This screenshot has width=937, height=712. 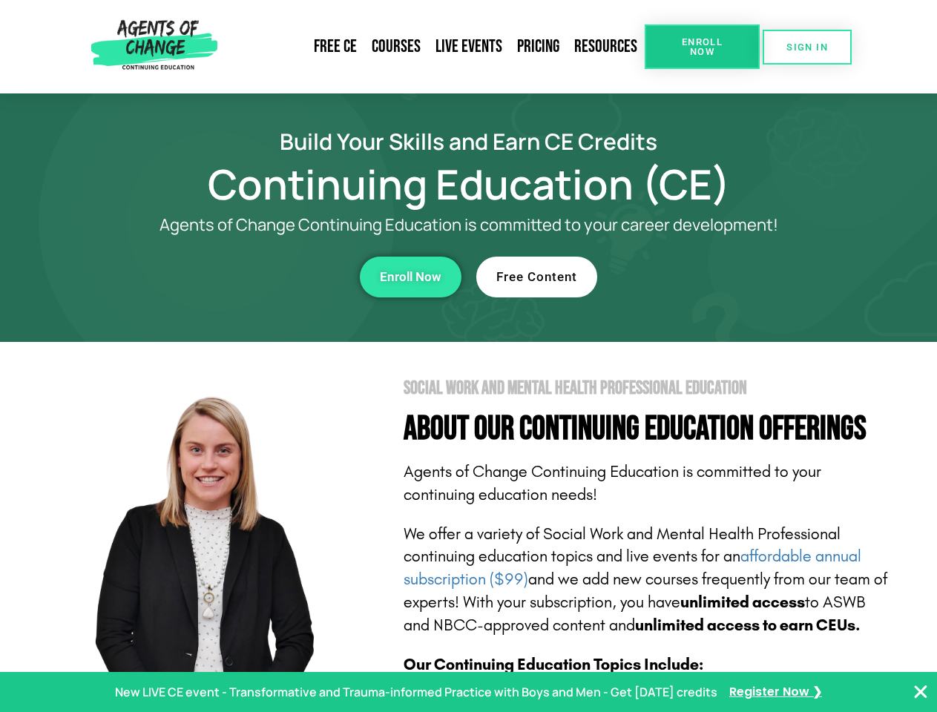 What do you see at coordinates (775, 692) in the screenshot?
I see `span: Register Now ❯` at bounding box center [775, 692].